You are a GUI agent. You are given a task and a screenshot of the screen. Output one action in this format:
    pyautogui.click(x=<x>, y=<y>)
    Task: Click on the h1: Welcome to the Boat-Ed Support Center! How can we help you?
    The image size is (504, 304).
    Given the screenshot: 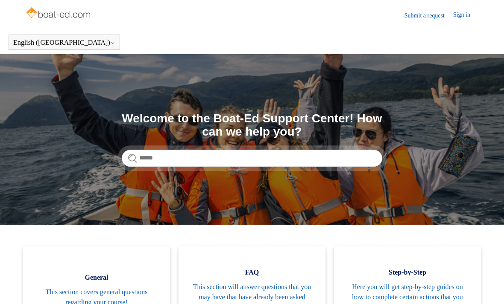 What is the action you would take?
    pyautogui.click(x=252, y=125)
    